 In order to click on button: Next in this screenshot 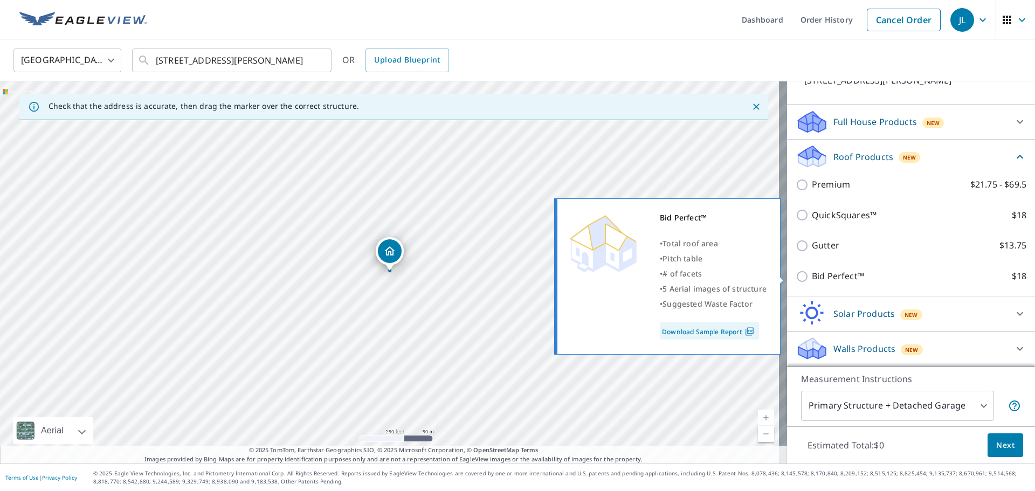, I will do `click(1005, 445)`.